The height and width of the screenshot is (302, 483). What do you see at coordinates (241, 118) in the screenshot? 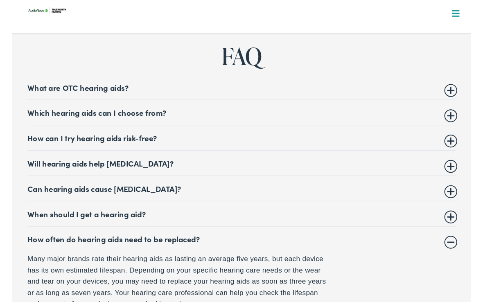
I see `summary: Which hearing aids can I choose from?` at bounding box center [241, 118].